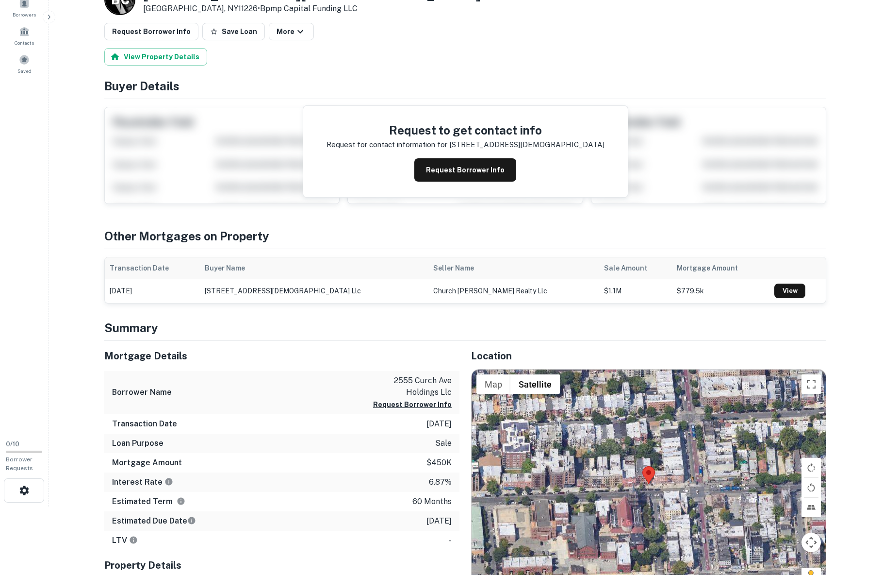 This screenshot has width=882, height=575. What do you see at coordinates (514, 268) in the screenshot?
I see `th: Seller Name` at bounding box center [514, 268].